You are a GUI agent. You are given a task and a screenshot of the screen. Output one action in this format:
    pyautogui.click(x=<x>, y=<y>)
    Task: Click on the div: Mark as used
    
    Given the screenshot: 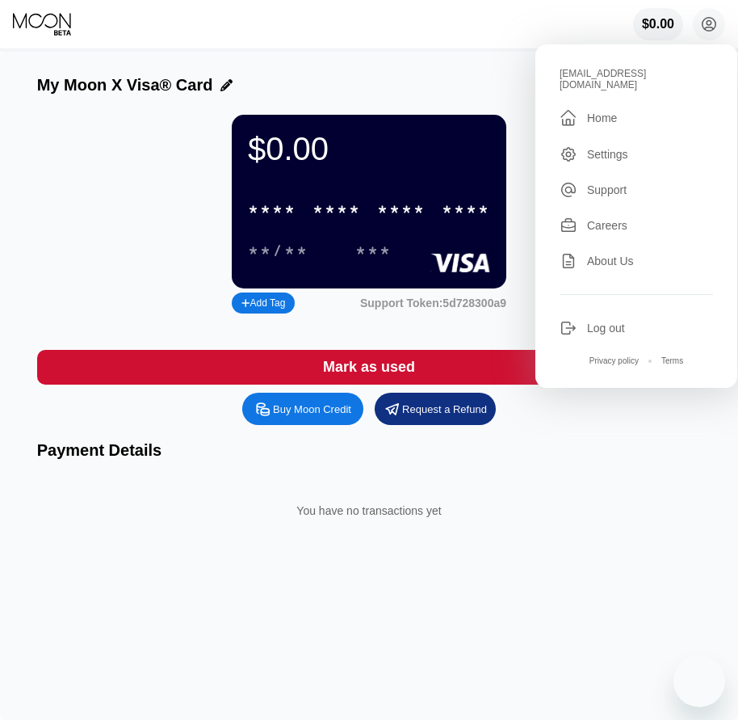 What is the action you would take?
    pyautogui.click(x=369, y=367)
    